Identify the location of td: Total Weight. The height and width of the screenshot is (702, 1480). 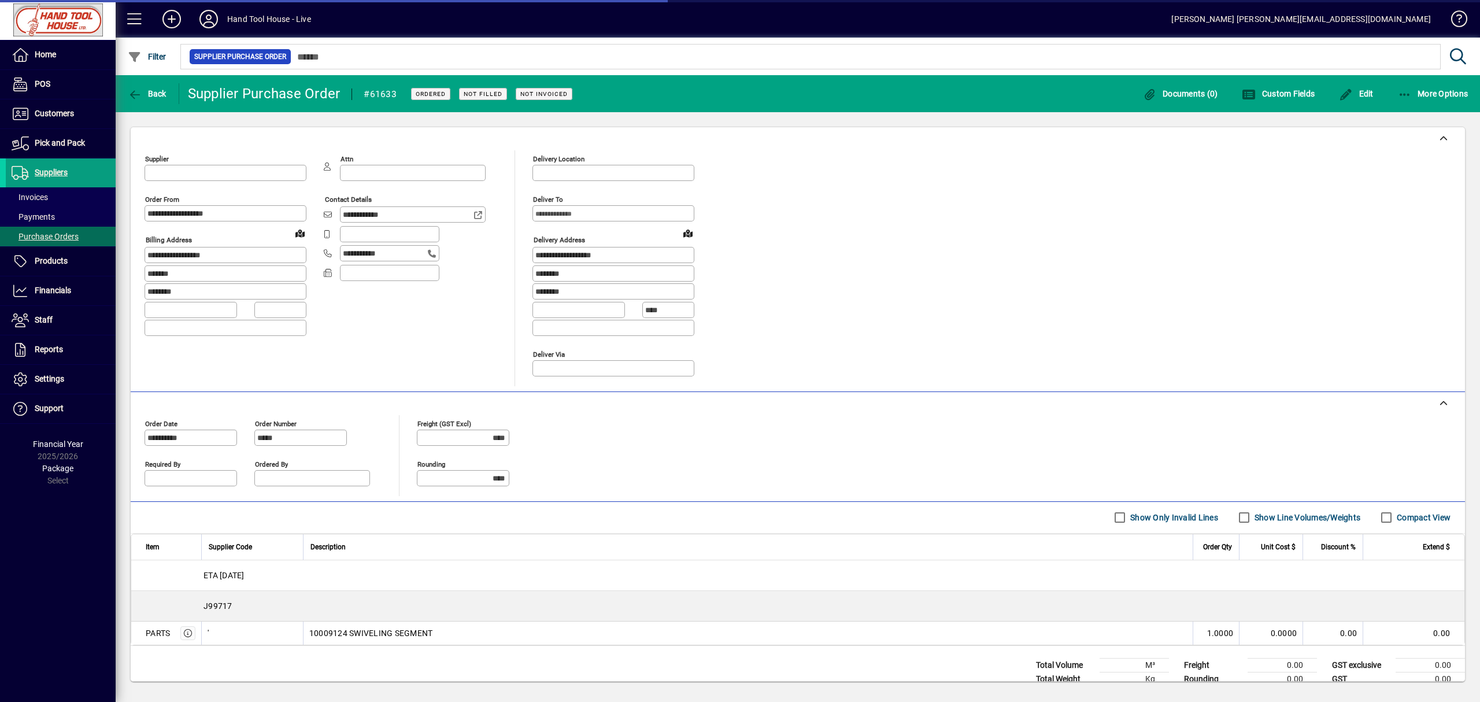
(1065, 679).